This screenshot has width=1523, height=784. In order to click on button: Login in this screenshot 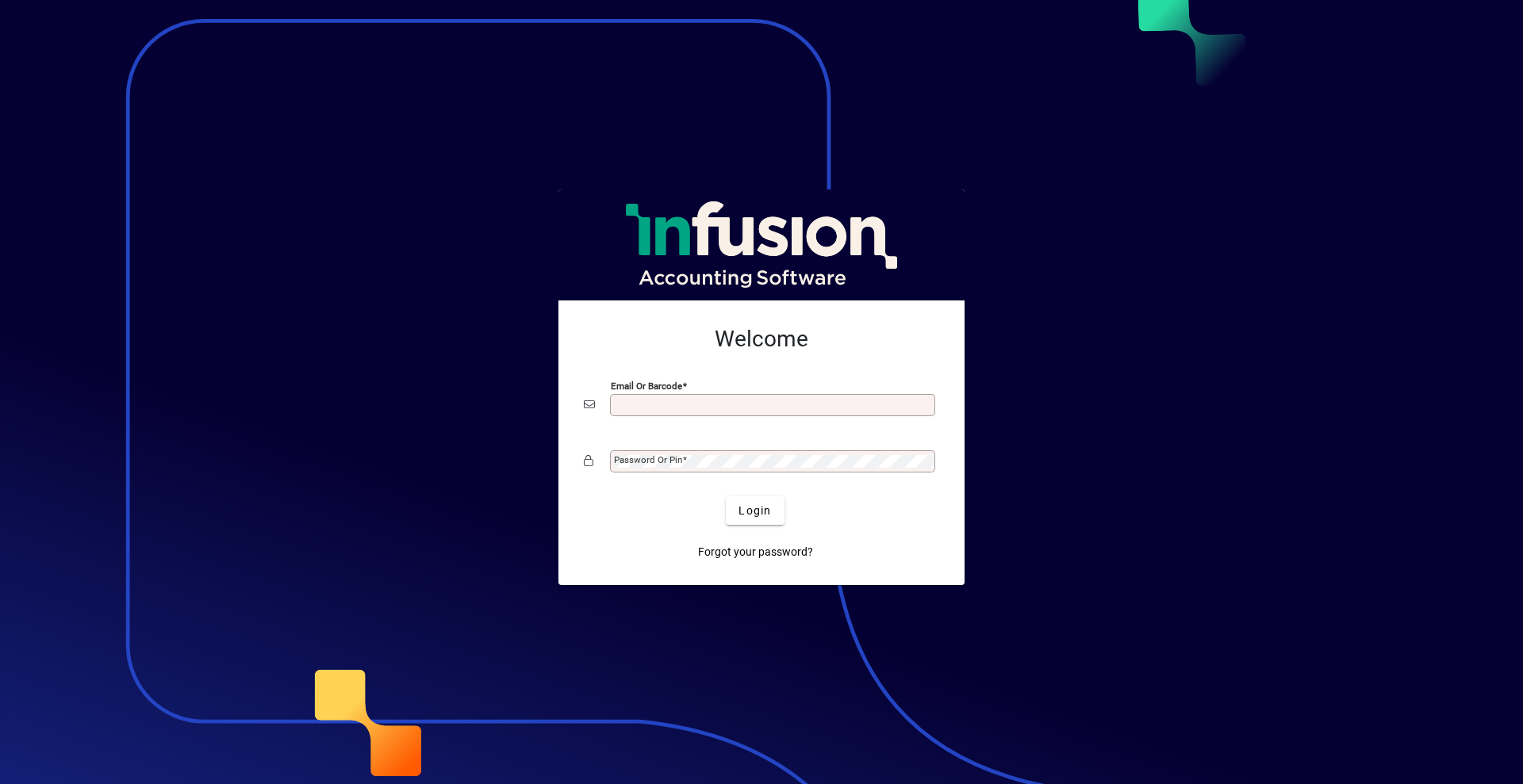, I will do `click(755, 511)`.